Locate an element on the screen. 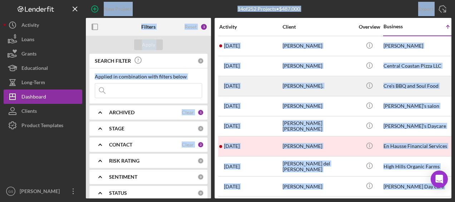 The width and height of the screenshot is (455, 202). div: Reset is located at coordinates (190, 27).